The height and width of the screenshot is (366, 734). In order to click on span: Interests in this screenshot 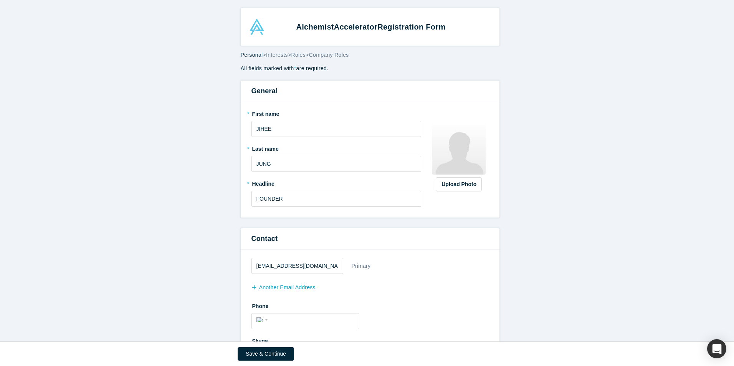, I will do `click(277, 55)`.